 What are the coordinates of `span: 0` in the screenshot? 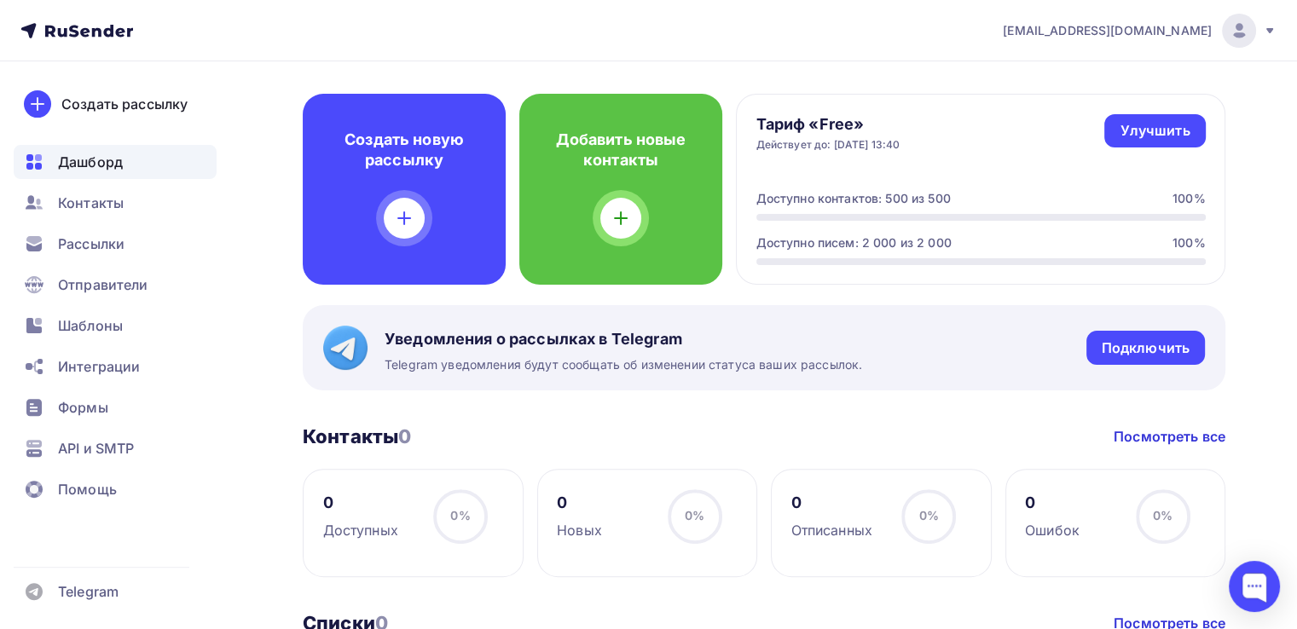 It's located at (404, 436).